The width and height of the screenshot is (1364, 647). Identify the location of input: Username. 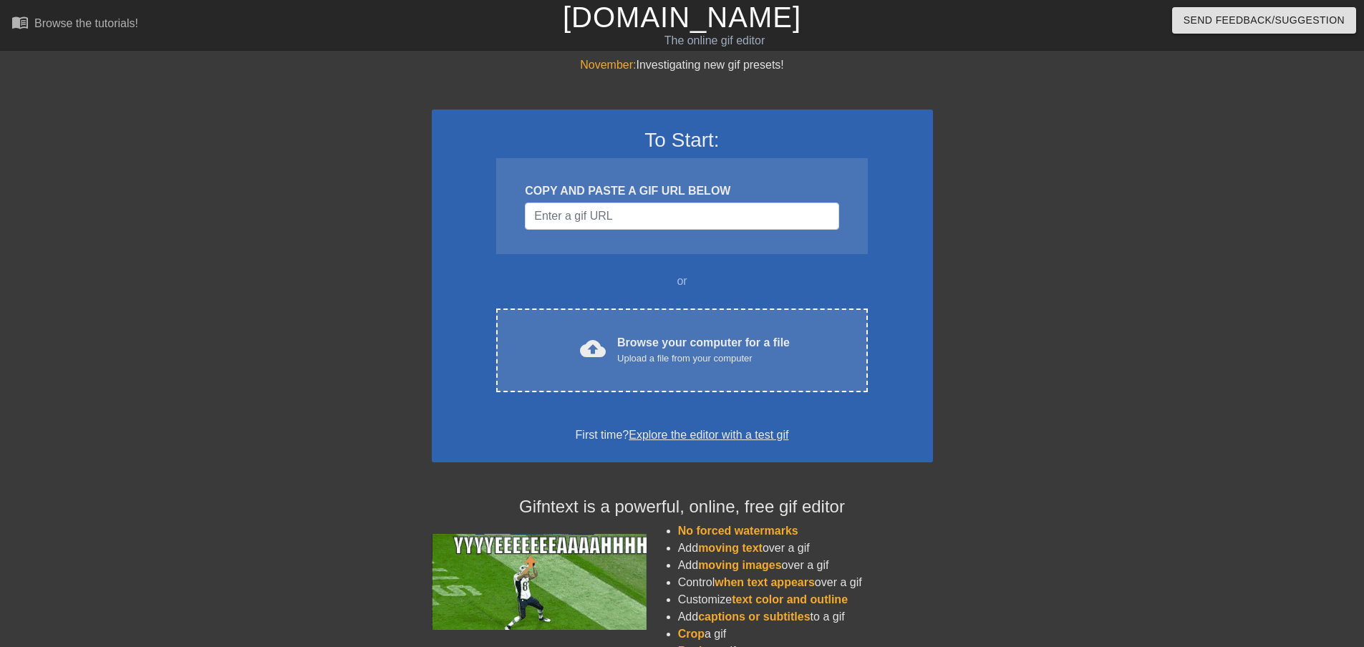
(681, 216).